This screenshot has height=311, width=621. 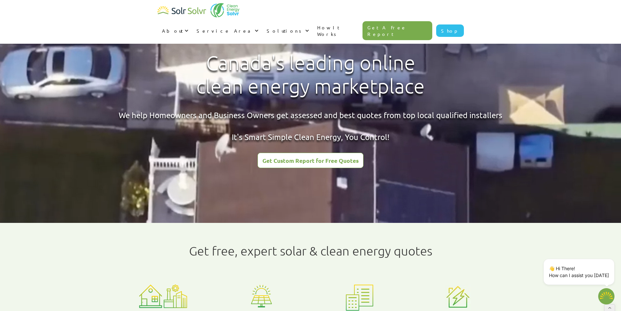 I want to click on a: How It Works, so click(x=338, y=31).